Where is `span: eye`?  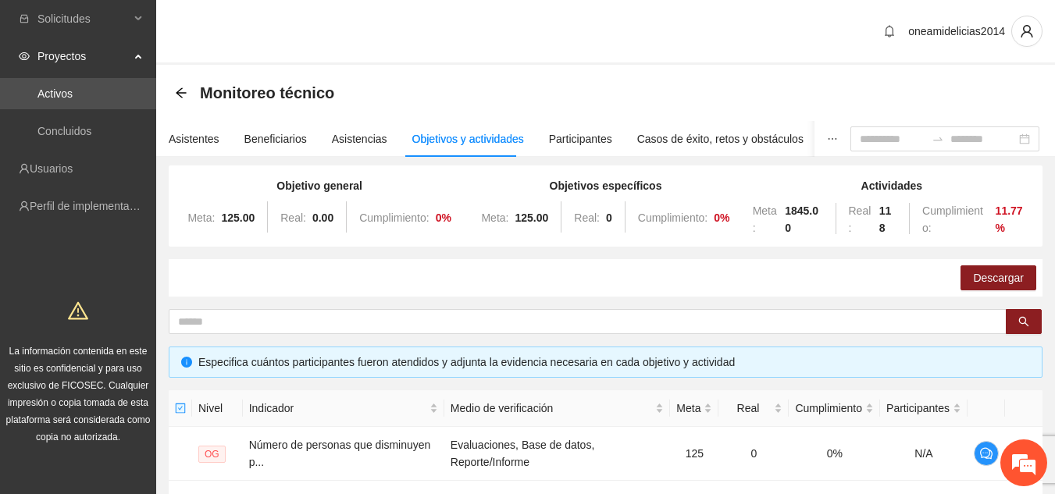 span: eye is located at coordinates (24, 56).